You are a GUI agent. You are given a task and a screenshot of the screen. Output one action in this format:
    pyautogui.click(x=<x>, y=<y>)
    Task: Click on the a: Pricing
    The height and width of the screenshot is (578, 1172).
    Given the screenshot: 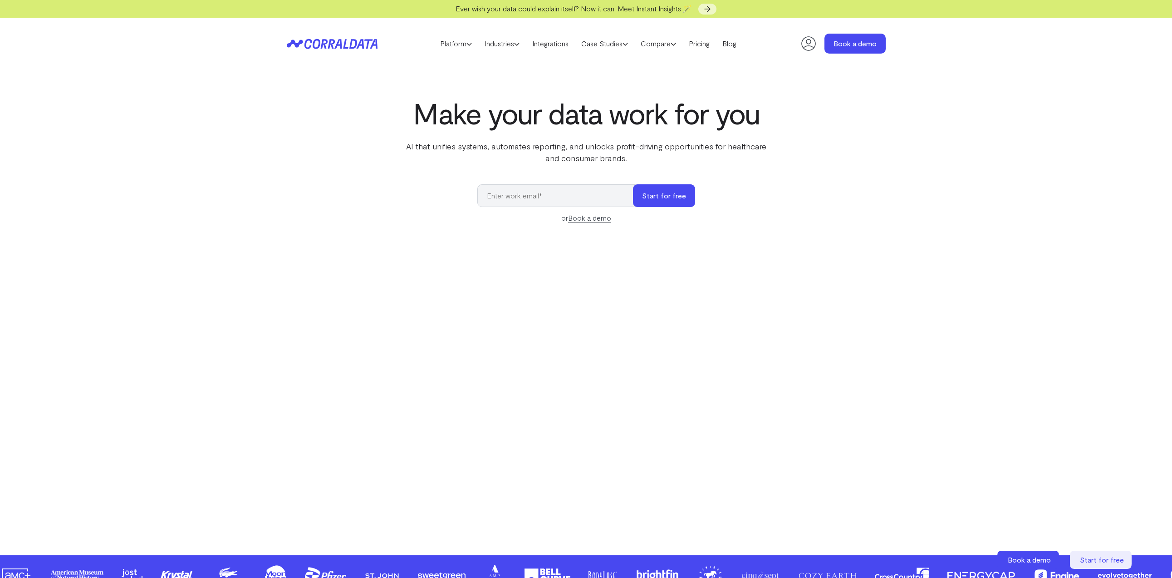 What is the action you would take?
    pyautogui.click(x=699, y=44)
    